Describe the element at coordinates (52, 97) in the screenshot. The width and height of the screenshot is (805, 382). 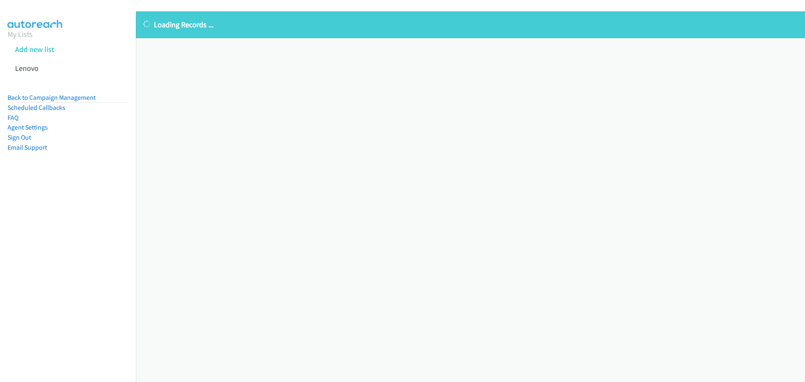
I see `a: Back to Campaign Management` at that location.